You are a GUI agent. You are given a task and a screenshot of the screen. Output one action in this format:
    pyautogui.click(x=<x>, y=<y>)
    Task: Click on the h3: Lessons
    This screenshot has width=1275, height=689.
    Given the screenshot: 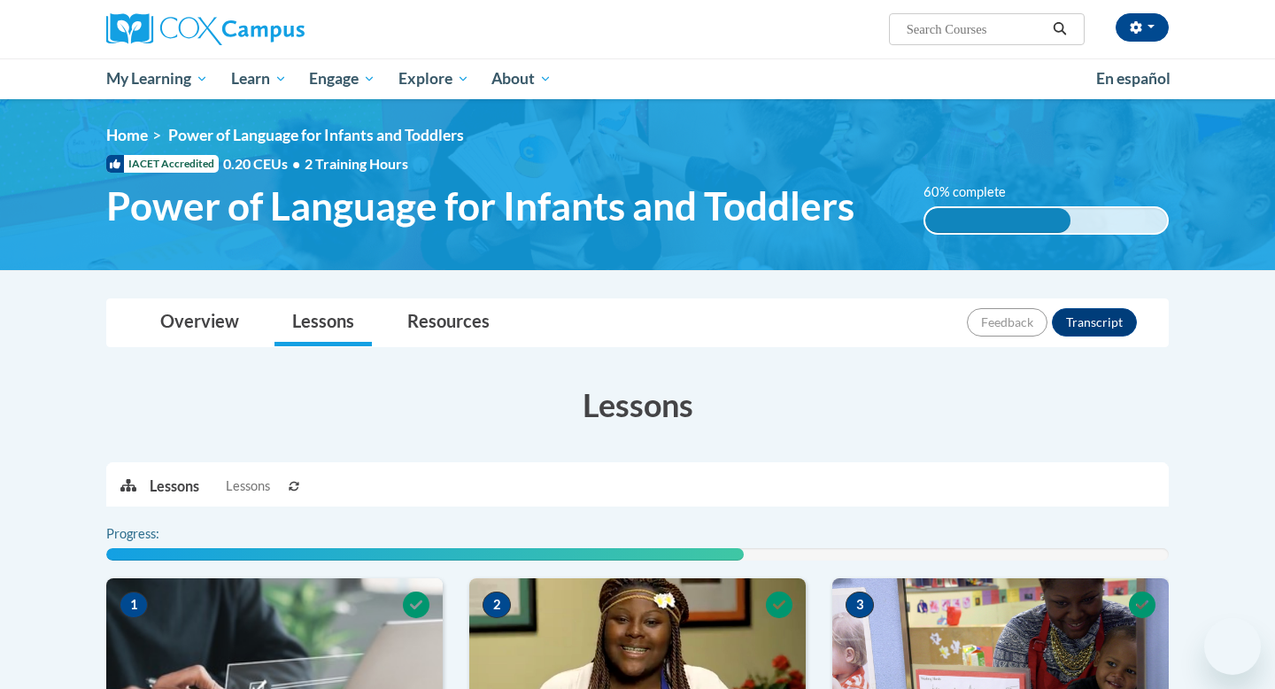 What is the action you would take?
    pyautogui.click(x=637, y=404)
    